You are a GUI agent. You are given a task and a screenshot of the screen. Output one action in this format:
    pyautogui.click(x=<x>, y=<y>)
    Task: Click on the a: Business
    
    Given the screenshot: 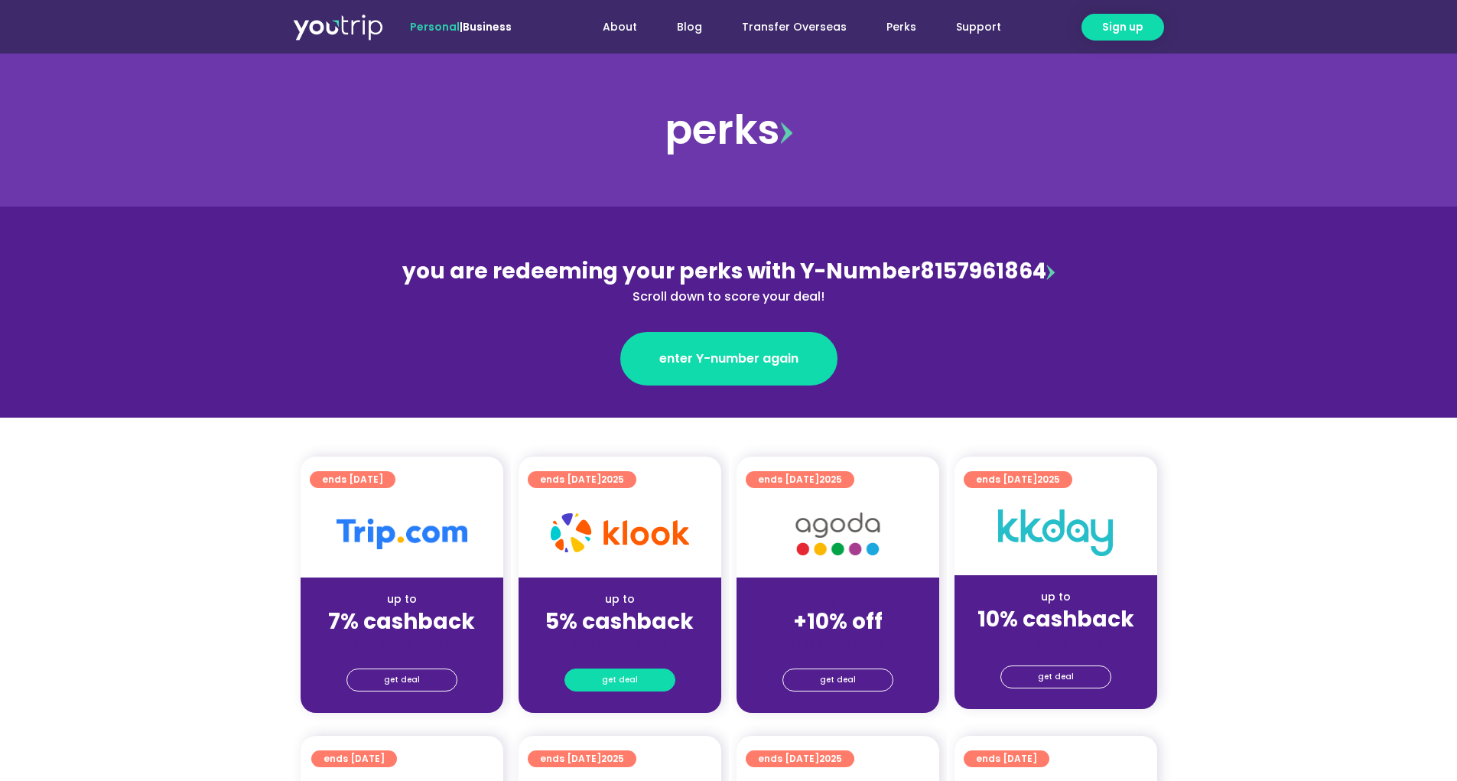 What is the action you would take?
    pyautogui.click(x=487, y=27)
    